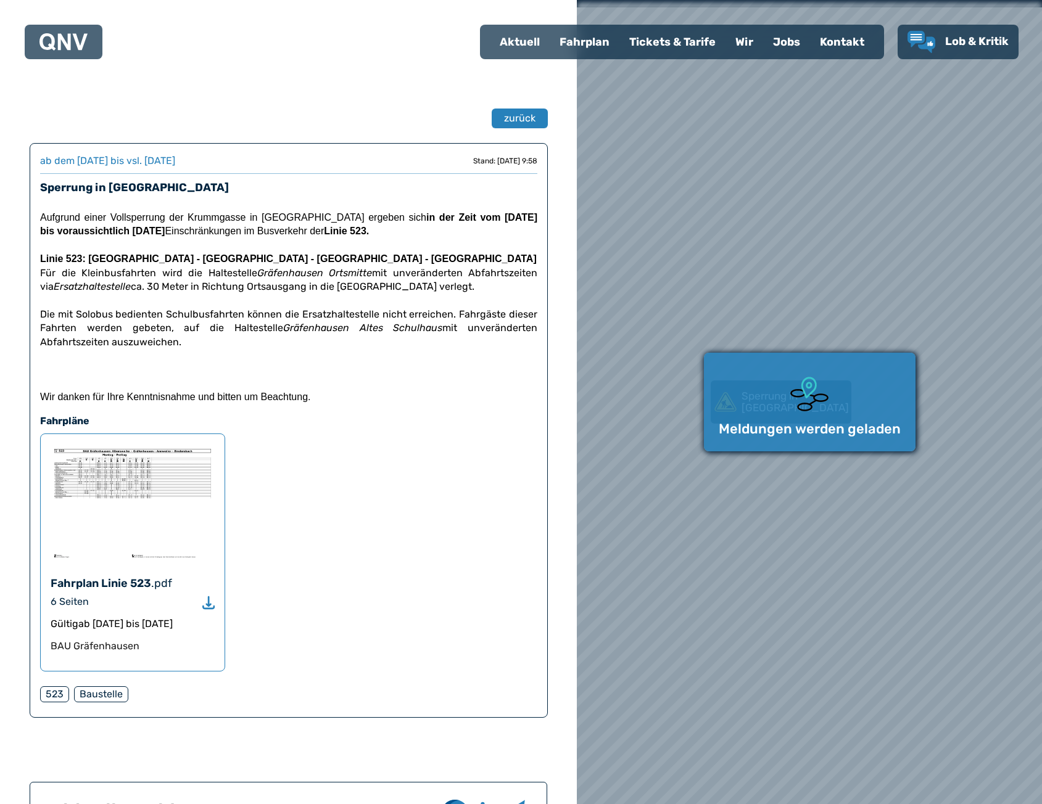  Describe the element at coordinates (133, 646) in the screenshot. I see `div: BAU Gräfenhausen` at that location.